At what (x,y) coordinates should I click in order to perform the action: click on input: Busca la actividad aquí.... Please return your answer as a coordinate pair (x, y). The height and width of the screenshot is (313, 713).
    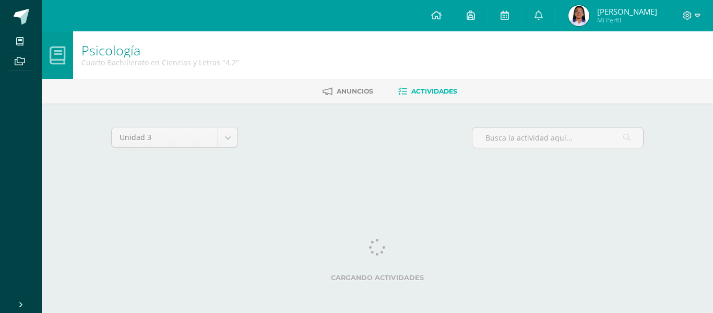
    Looking at the image, I should click on (558, 137).